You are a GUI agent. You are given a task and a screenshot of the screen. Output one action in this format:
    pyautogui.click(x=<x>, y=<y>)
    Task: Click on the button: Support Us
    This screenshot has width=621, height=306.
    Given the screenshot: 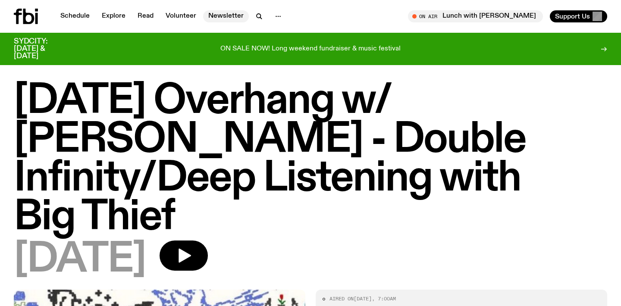 What is the action you would take?
    pyautogui.click(x=578, y=16)
    